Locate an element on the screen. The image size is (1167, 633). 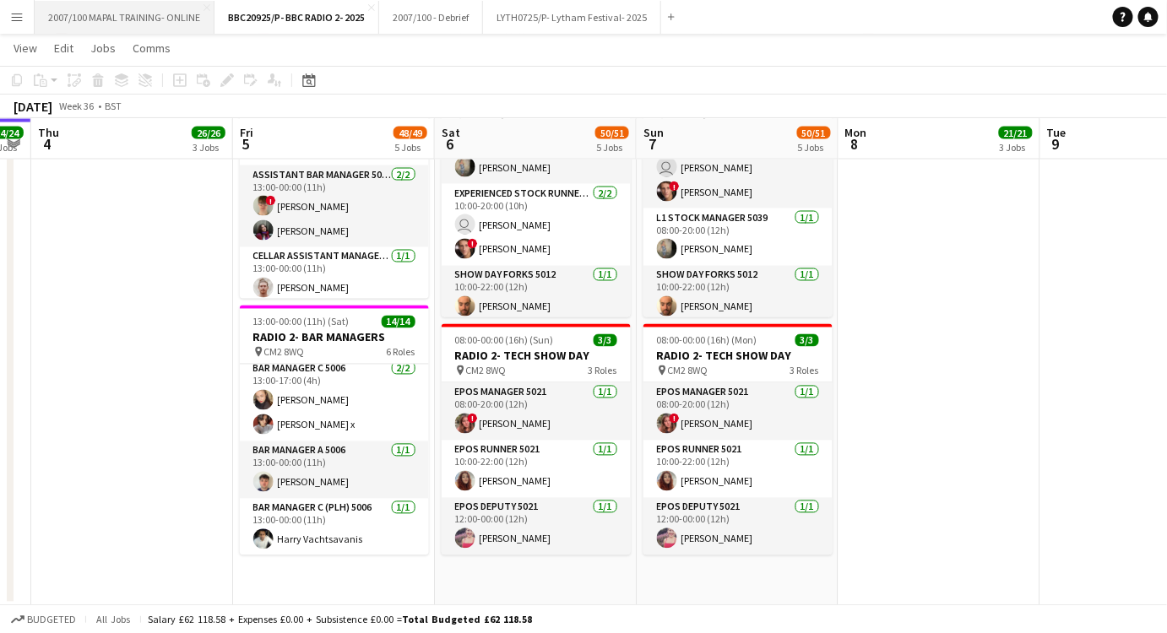
span: Tue is located at coordinates (1056, 133).